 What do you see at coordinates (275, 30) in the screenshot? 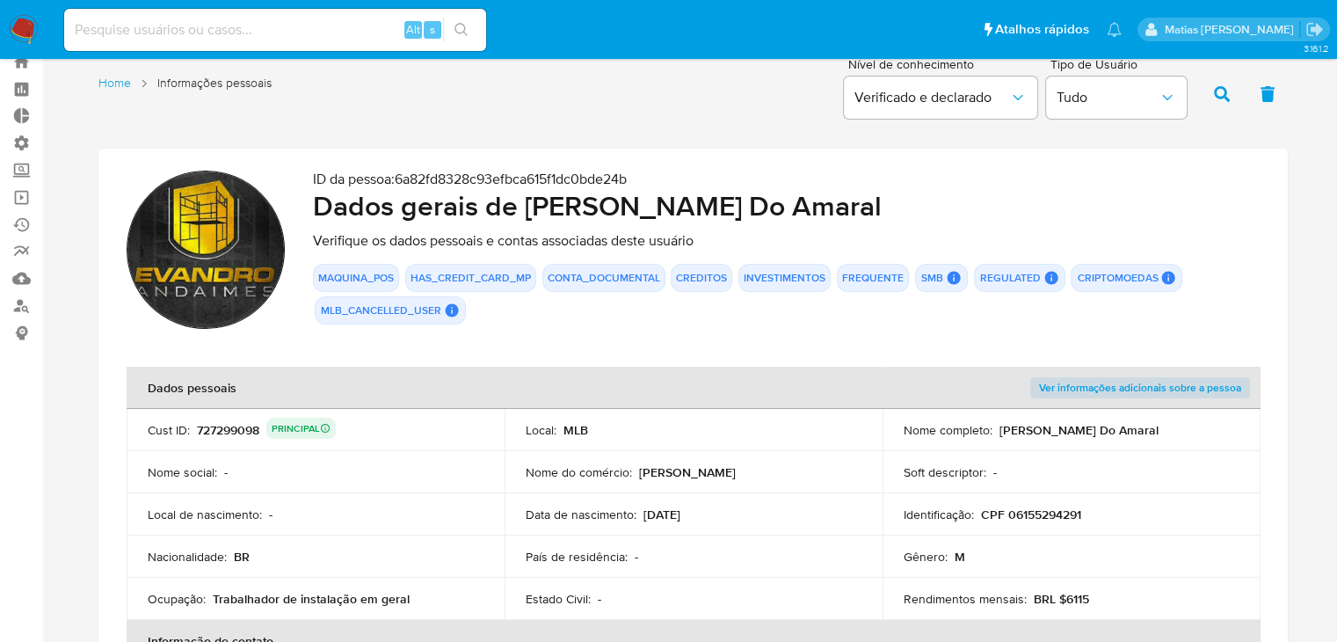
I see `input: Pesquise usuários ou casos...` at bounding box center [275, 30].